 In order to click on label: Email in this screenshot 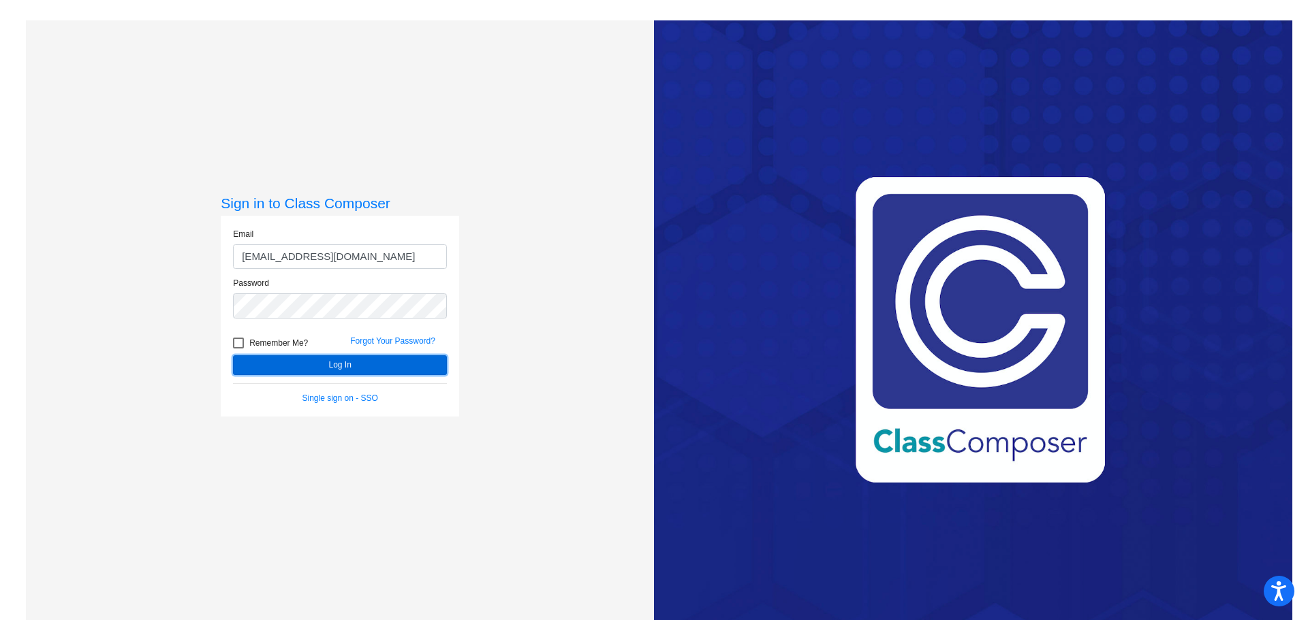, I will do `click(243, 234)`.